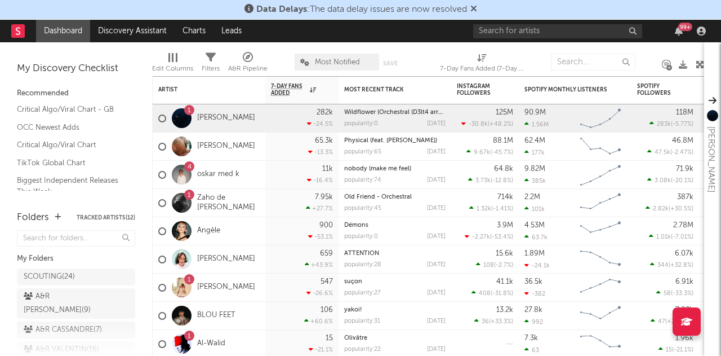 The image size is (721, 356). I want to click on span: -45.7 %, so click(502, 152).